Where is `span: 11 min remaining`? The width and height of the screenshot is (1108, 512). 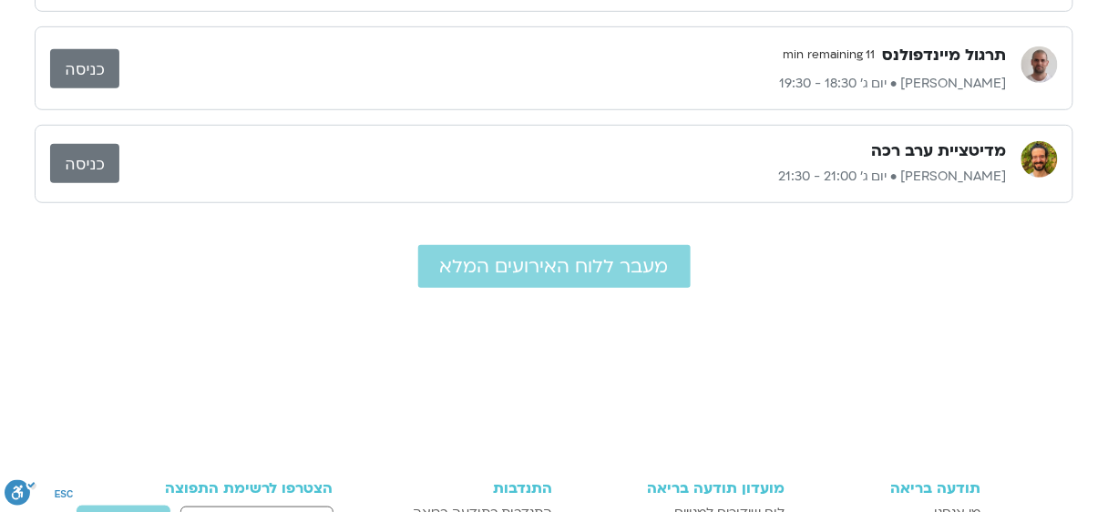 span: 11 min remaining is located at coordinates (830, 56).